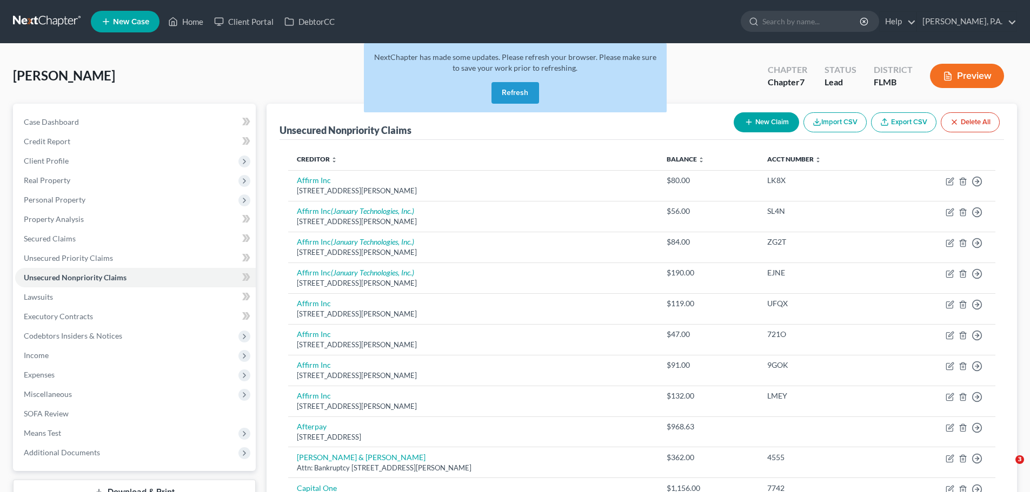 This screenshot has height=492, width=1030. Describe the element at coordinates (708, 304) in the screenshot. I see `div: $119.00` at that location.